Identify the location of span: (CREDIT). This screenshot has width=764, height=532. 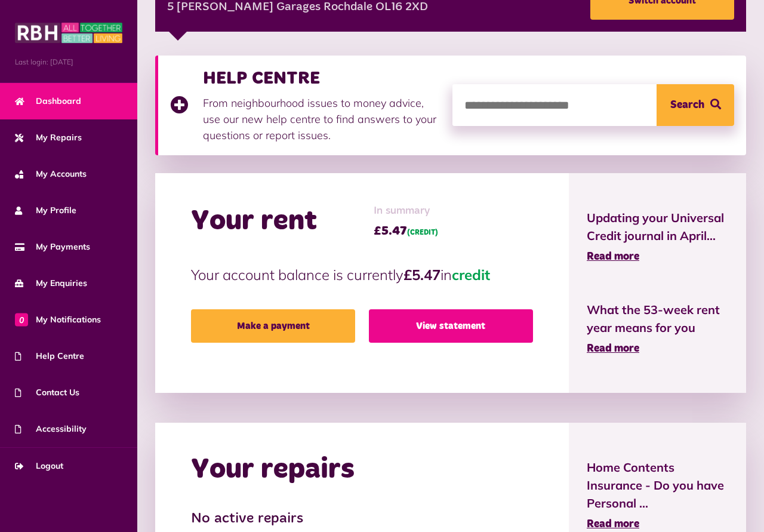
(423, 233).